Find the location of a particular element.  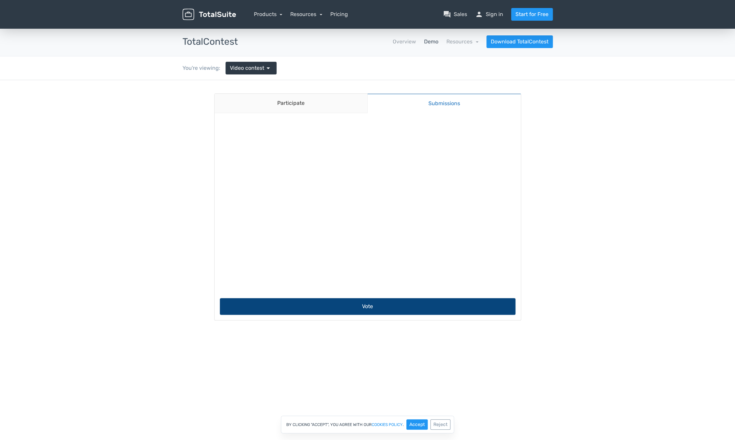

a: question_answerSales is located at coordinates (455, 14).